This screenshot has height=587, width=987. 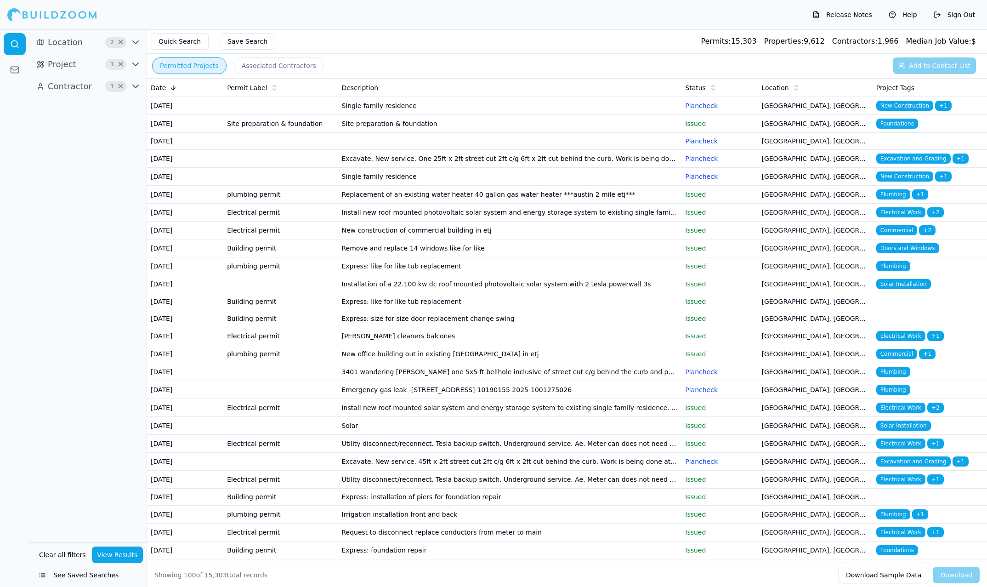 What do you see at coordinates (510, 532) in the screenshot?
I see `td: Request to disconnect replace conductors from meter to main` at bounding box center [510, 532].